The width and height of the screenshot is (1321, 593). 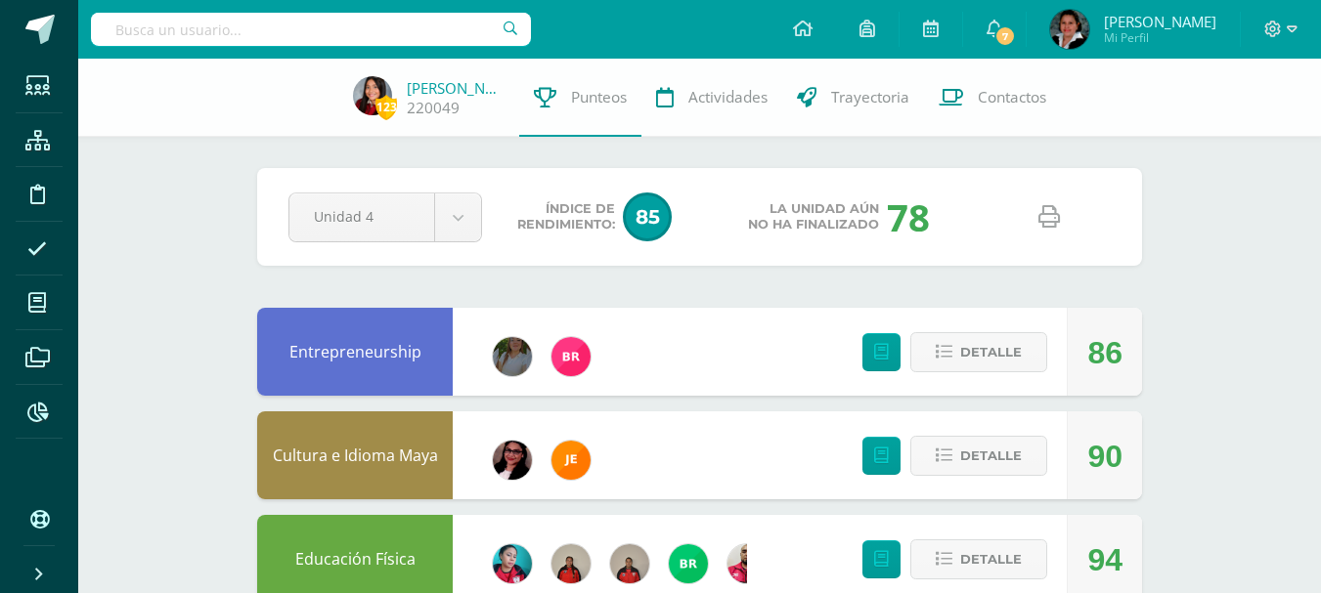 I want to click on img: 076b3c132f3fc5005cda963becdc2081.png, so click(x=512, y=357).